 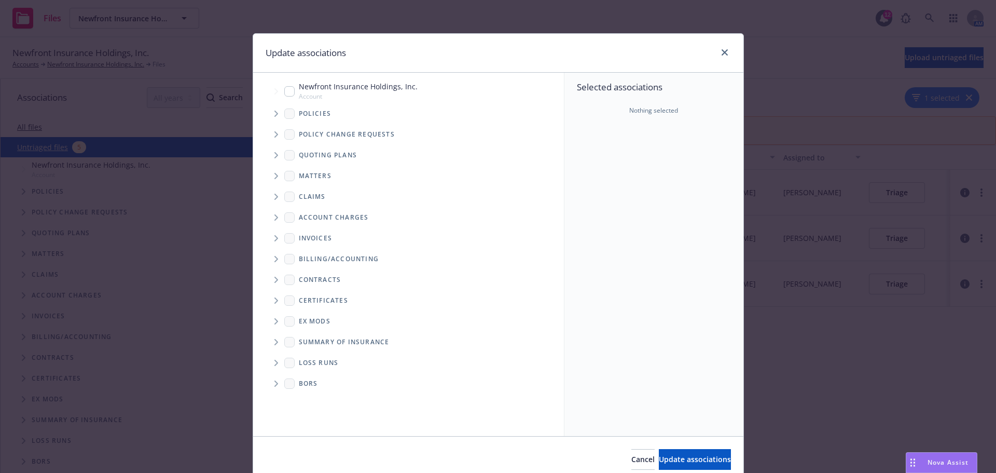 I want to click on a: close, so click(x=725, y=52).